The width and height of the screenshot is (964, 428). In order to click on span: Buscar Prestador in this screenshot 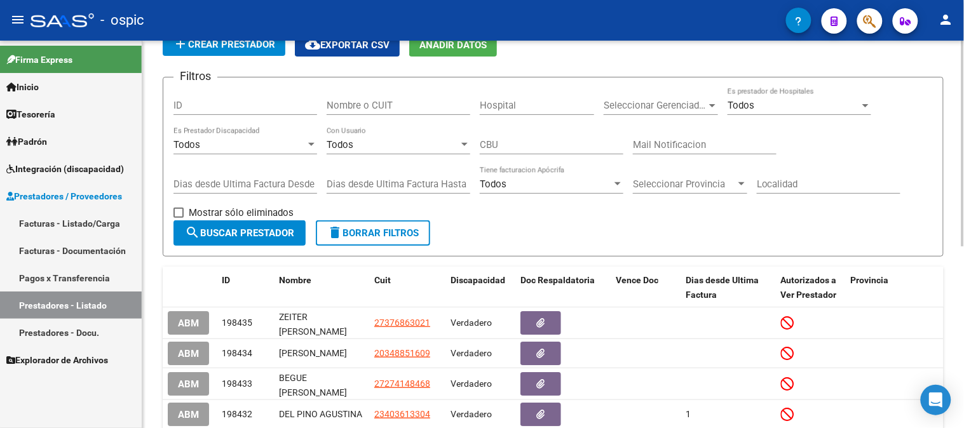, I will do `click(240, 233)`.